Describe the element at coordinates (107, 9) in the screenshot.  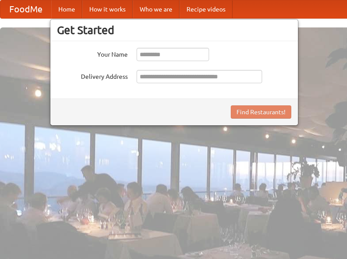
I see `a: How it works` at that location.